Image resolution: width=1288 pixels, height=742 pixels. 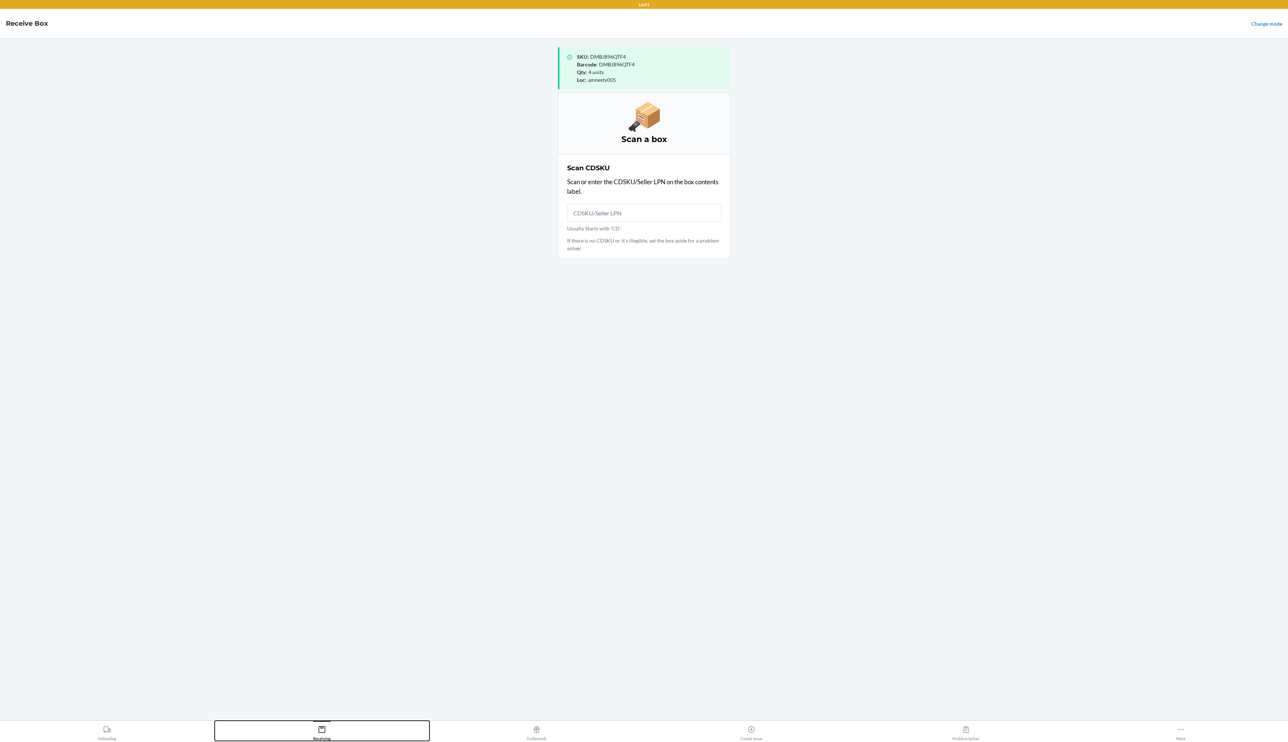 I want to click on button: Outbounds, so click(x=537, y=731).